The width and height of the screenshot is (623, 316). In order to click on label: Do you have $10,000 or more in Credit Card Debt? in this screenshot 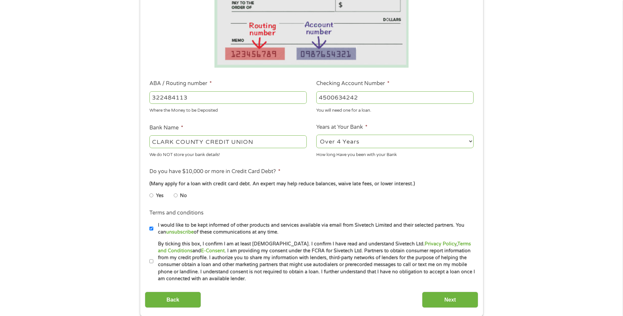, I will do `click(215, 172)`.